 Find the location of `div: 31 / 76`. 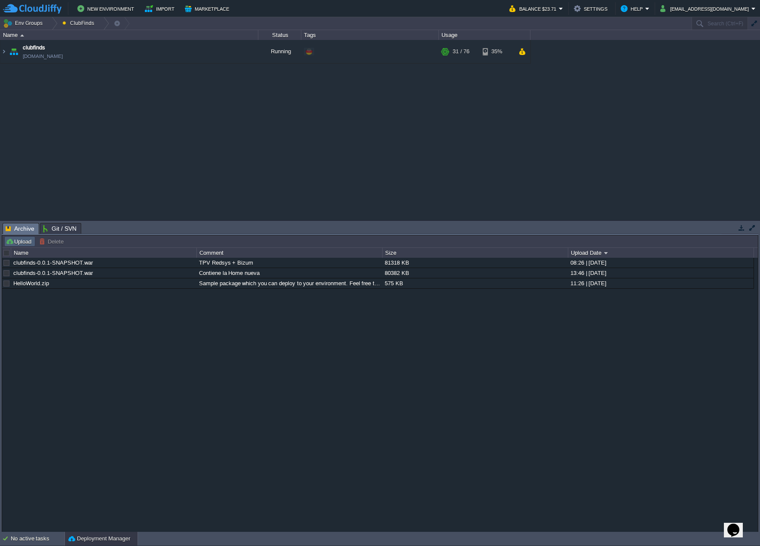

div: 31 / 76 is located at coordinates (461, 52).